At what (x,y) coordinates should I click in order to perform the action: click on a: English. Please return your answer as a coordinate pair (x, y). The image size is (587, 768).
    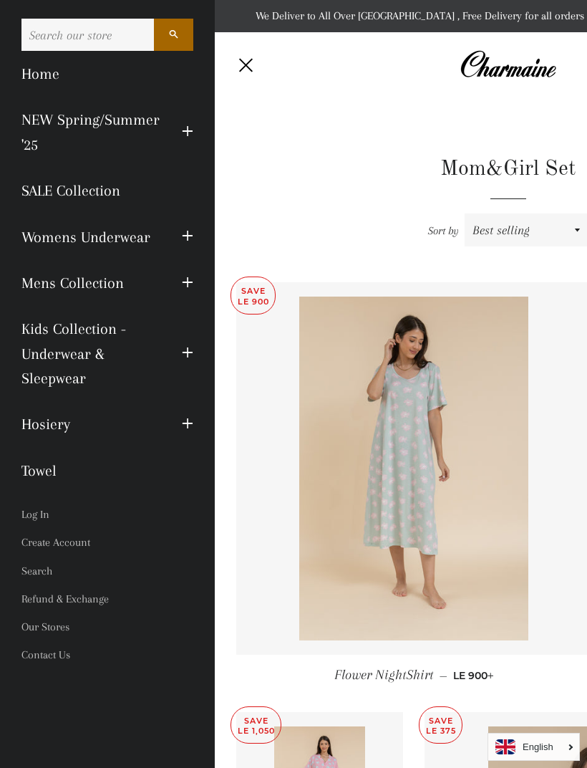
    Looking at the image, I should click on (533, 746).